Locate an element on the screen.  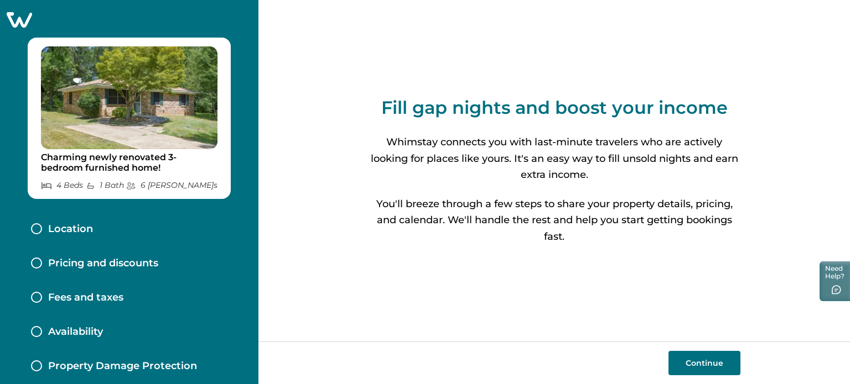
p: Availability is located at coordinates (75, 332).